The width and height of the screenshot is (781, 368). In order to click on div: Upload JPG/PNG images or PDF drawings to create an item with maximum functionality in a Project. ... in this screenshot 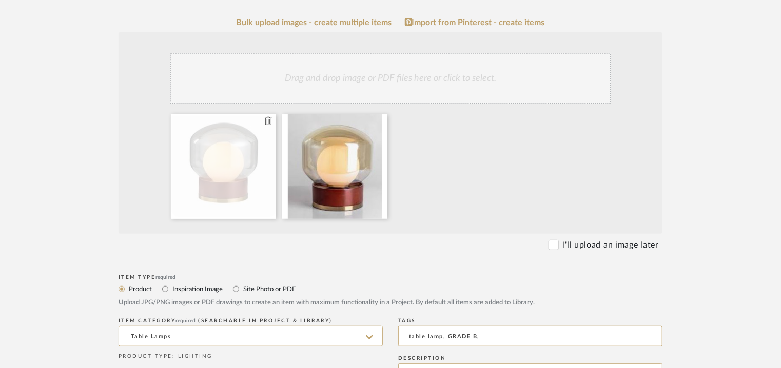, I will do `click(390, 303)`.